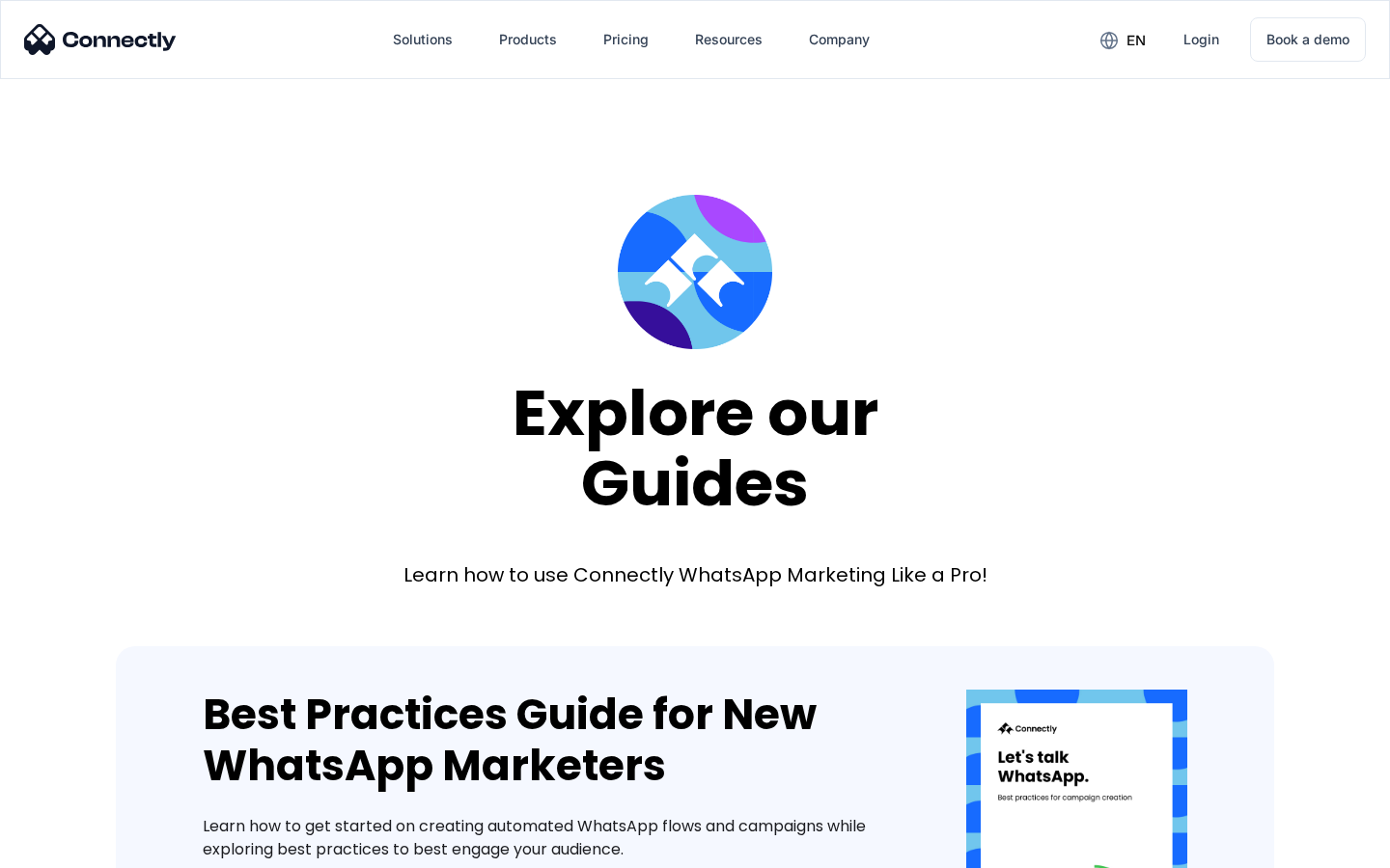 The image size is (1390, 868). What do you see at coordinates (1200, 40) in the screenshot?
I see `div: Login` at bounding box center [1200, 40].